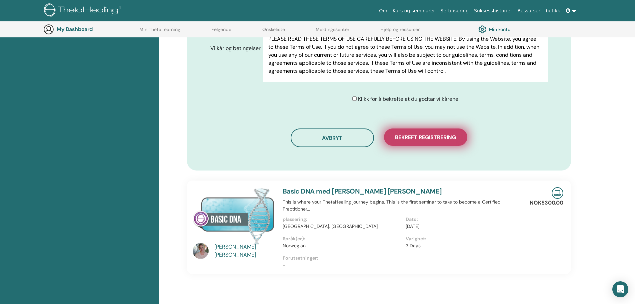  Describe the element at coordinates (332, 138) in the screenshot. I see `button: Avbryt` at that location.